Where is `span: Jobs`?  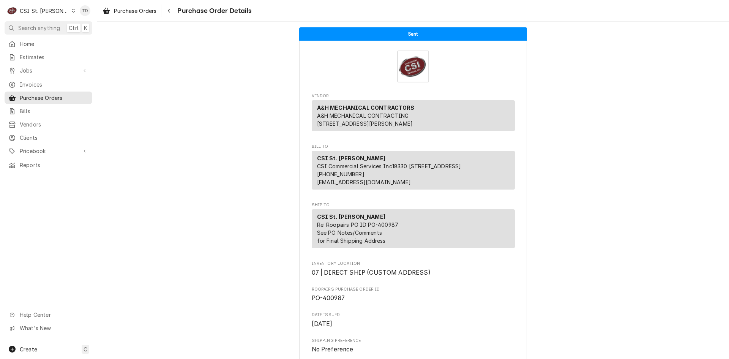 span: Jobs is located at coordinates (48, 70).